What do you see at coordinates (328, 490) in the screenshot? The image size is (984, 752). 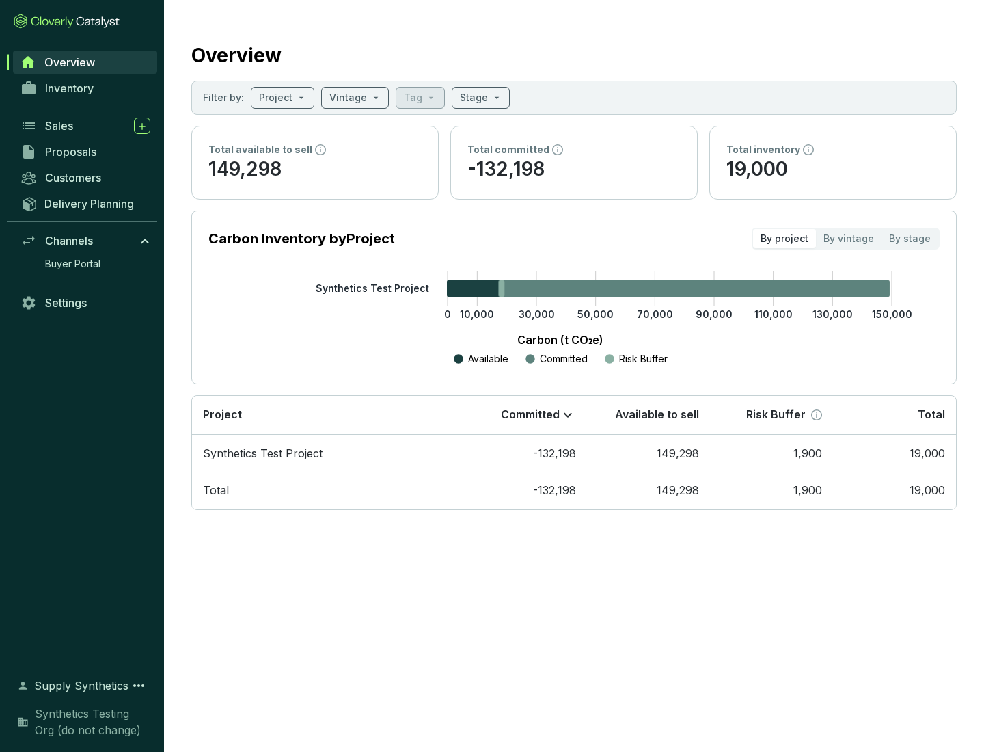 I see `td: Total` at bounding box center [328, 490].